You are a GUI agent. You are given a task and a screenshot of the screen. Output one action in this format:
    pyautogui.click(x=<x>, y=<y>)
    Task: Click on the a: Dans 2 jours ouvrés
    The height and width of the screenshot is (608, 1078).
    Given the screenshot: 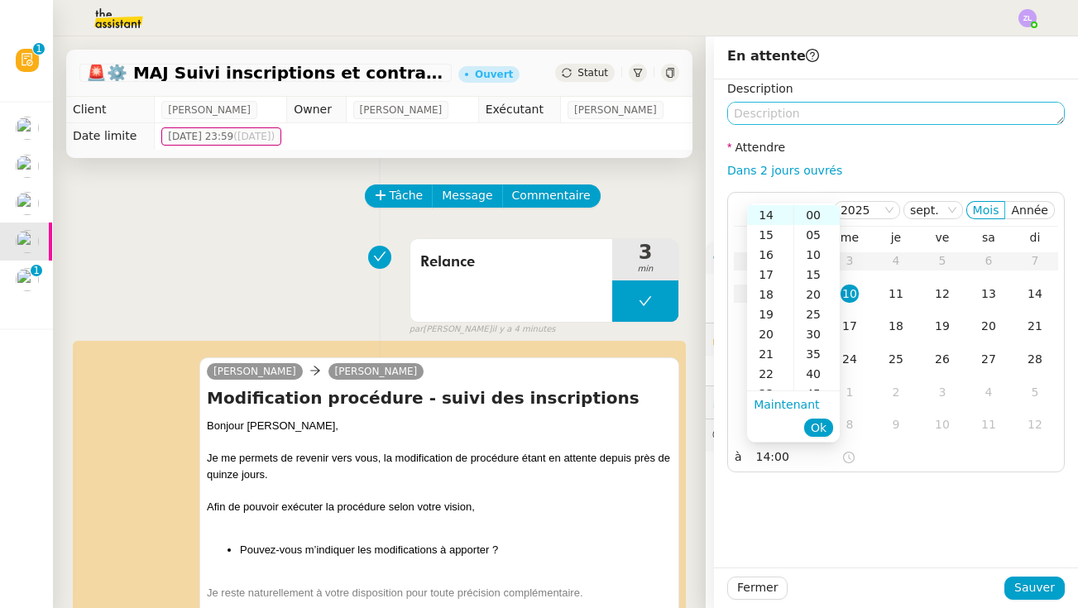 What is the action you would take?
    pyautogui.click(x=785, y=170)
    